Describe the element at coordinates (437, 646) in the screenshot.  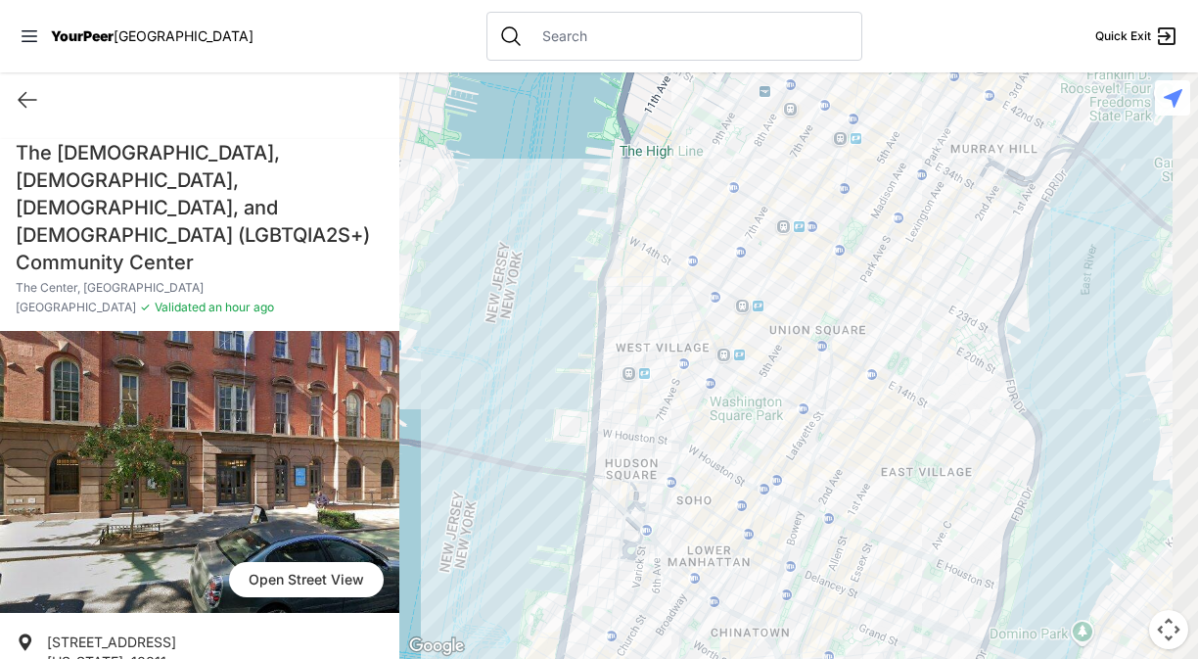
I see `img: Google` at that location.